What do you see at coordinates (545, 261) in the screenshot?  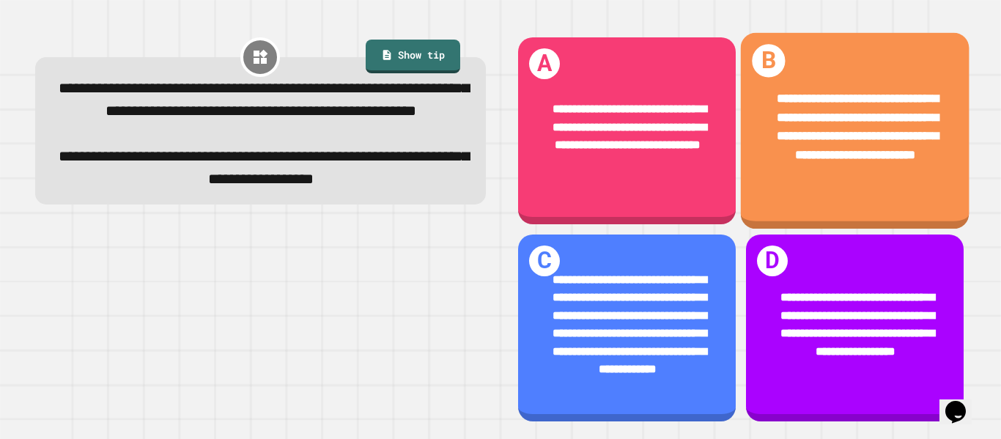 I see `h1: C` at bounding box center [545, 261].